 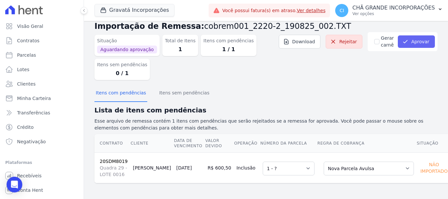 I want to click on td: Inclusão, so click(x=247, y=168).